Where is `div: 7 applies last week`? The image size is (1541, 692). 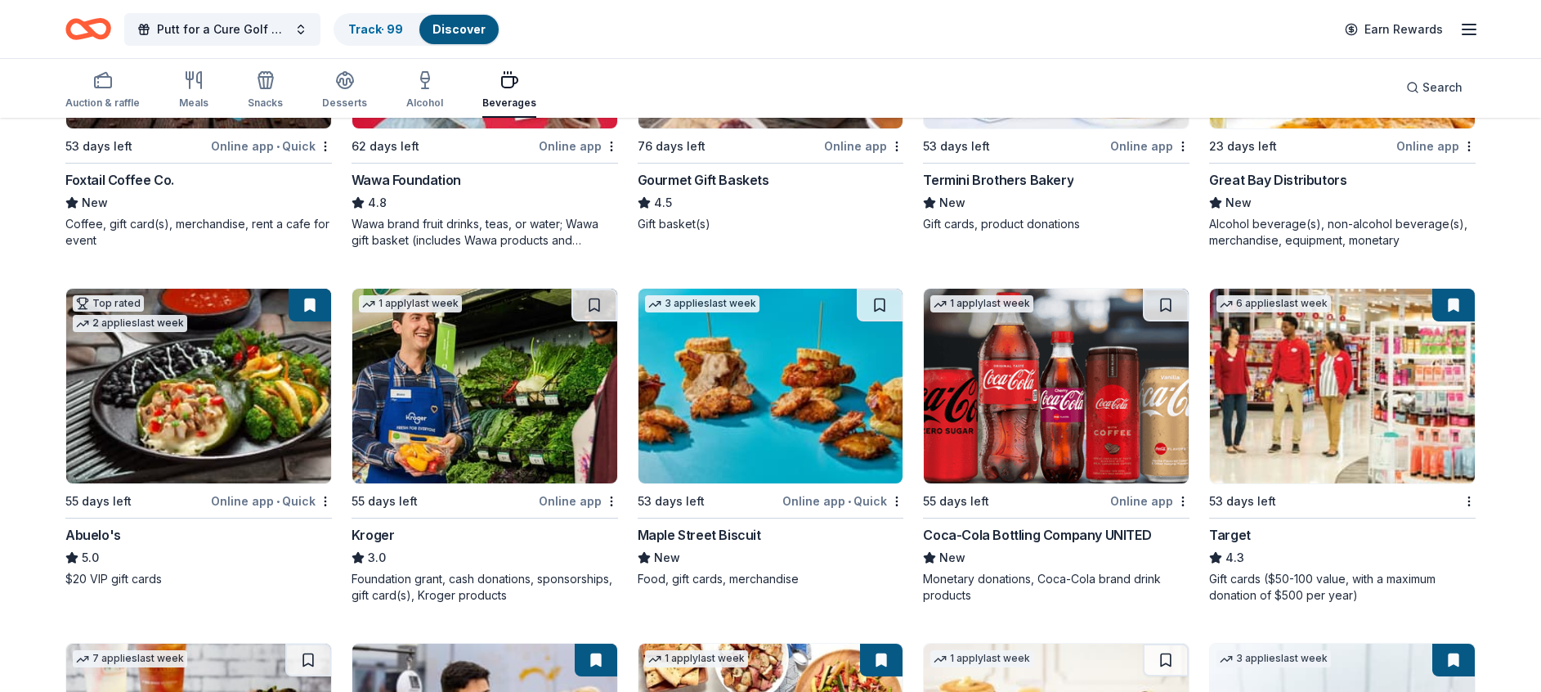 div: 7 applies last week is located at coordinates (130, 658).